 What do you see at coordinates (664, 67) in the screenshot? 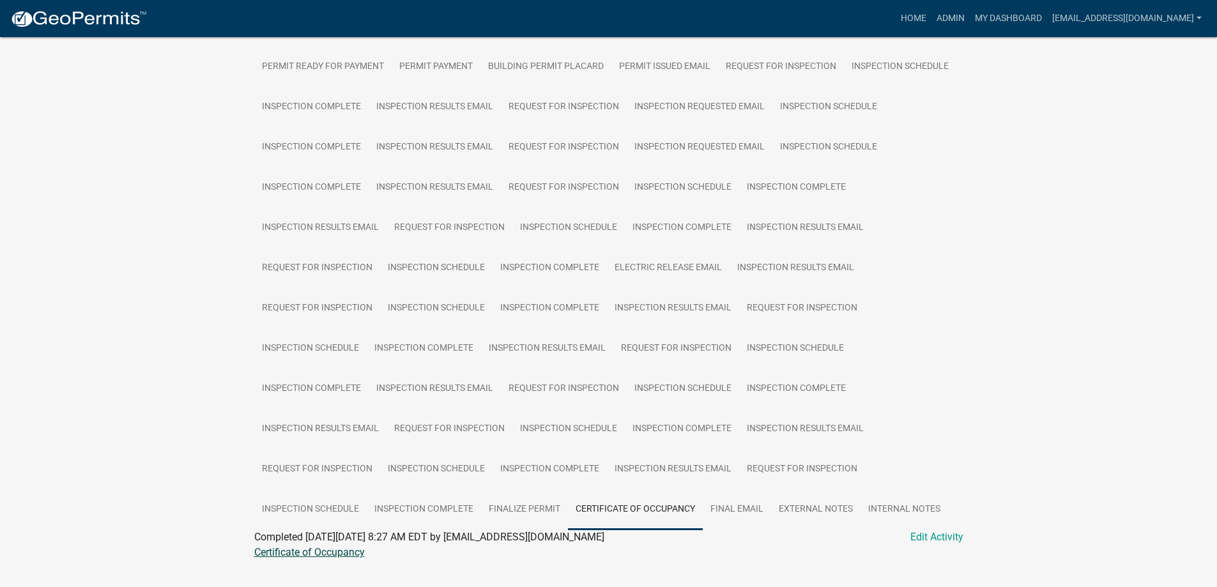
I see `a: Permit Issued Email` at bounding box center [664, 67].